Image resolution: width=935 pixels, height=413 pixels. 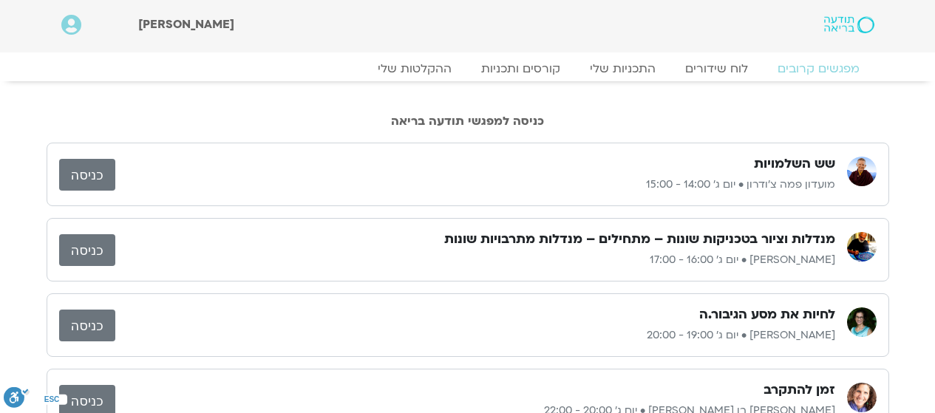 I want to click on h3: לחיות את מסע הגיבור.ה, so click(x=767, y=315).